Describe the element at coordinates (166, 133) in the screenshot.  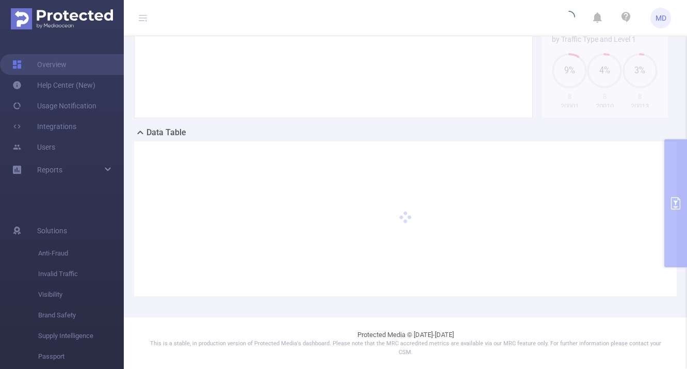
I see `h2: Data Table` at that location.